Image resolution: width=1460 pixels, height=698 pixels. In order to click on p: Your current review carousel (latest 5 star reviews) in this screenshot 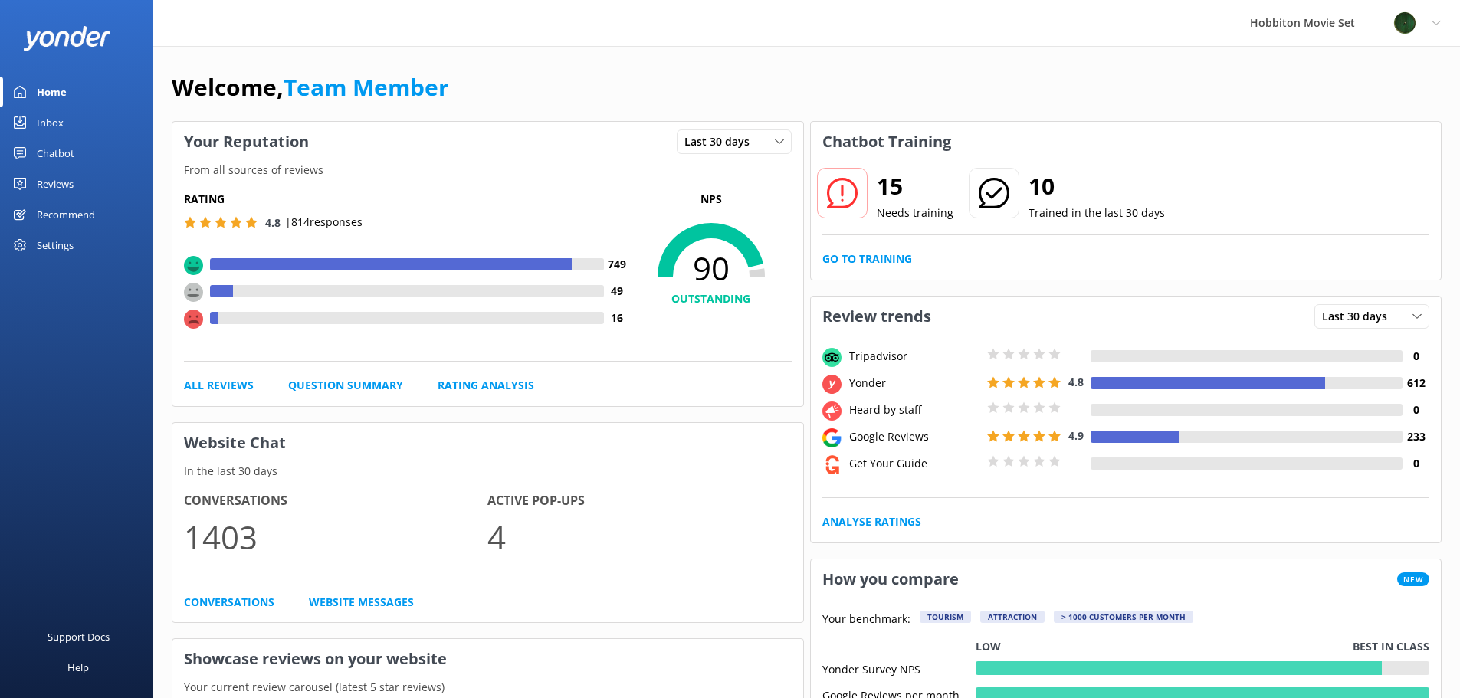, I will do `click(487, 687)`.